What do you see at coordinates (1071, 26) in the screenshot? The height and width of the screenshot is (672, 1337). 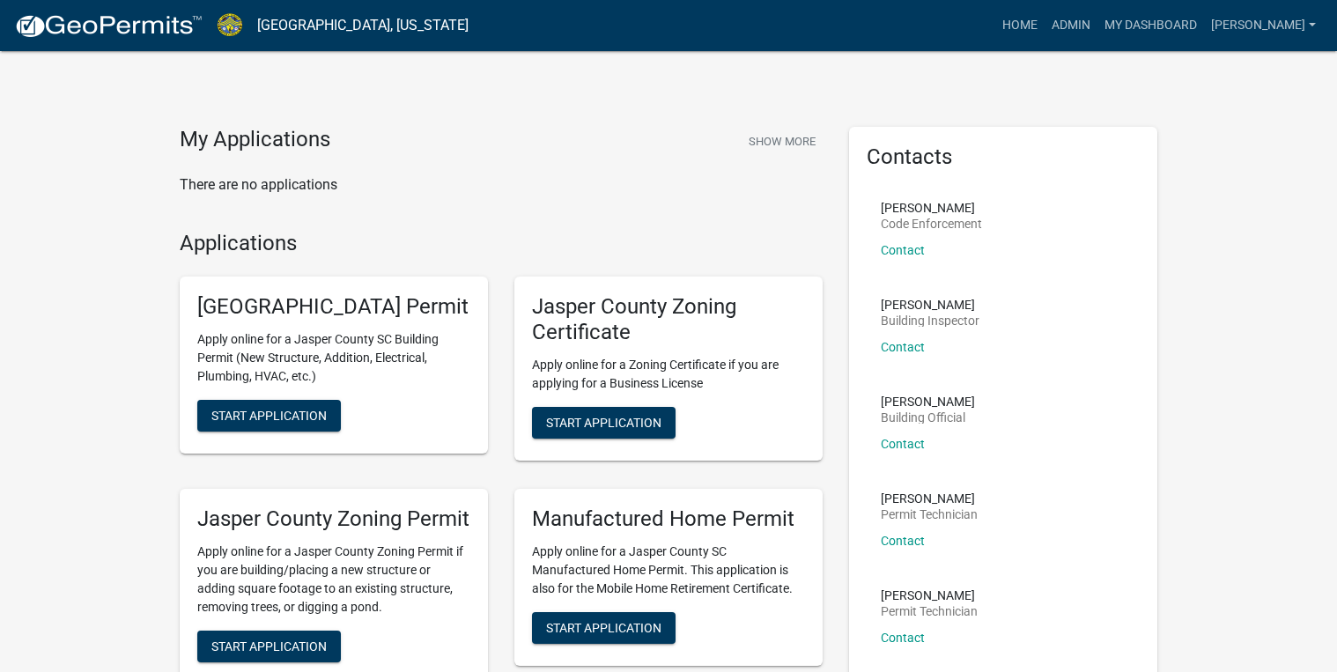 I see `a: Admin` at bounding box center [1071, 26].